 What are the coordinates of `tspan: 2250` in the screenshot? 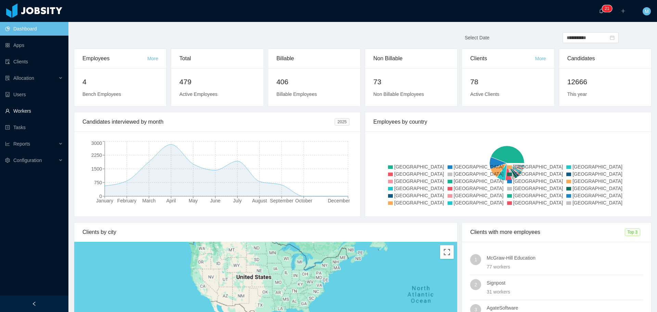 It's located at (97, 155).